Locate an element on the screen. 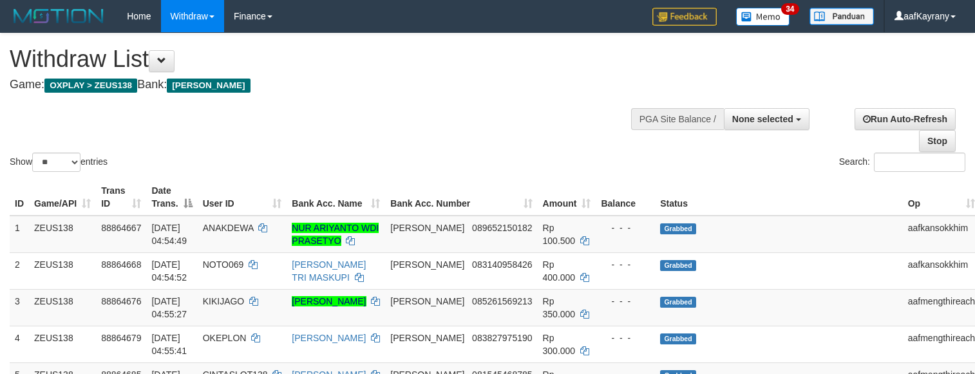  th: Bank Acc. Number: activate to sort column ascending is located at coordinates (461, 197).